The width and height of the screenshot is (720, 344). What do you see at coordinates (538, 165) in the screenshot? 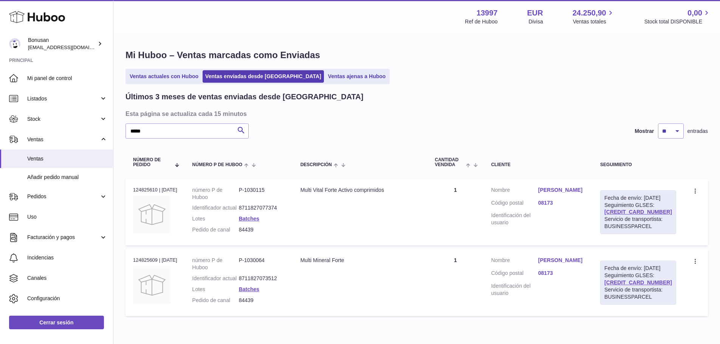
I see `div: Cliente` at bounding box center [538, 165].